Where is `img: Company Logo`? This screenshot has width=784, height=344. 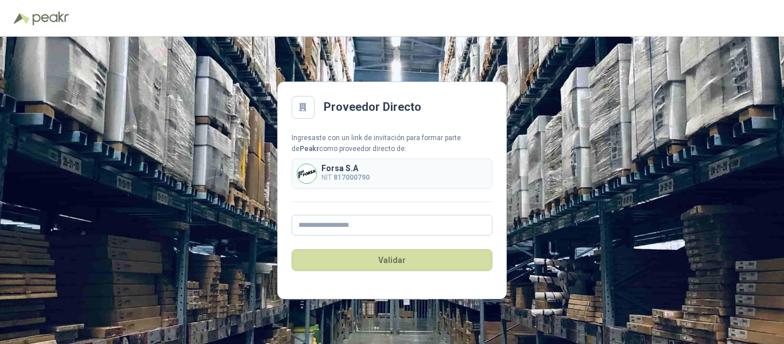
img: Company Logo is located at coordinates (306, 173).